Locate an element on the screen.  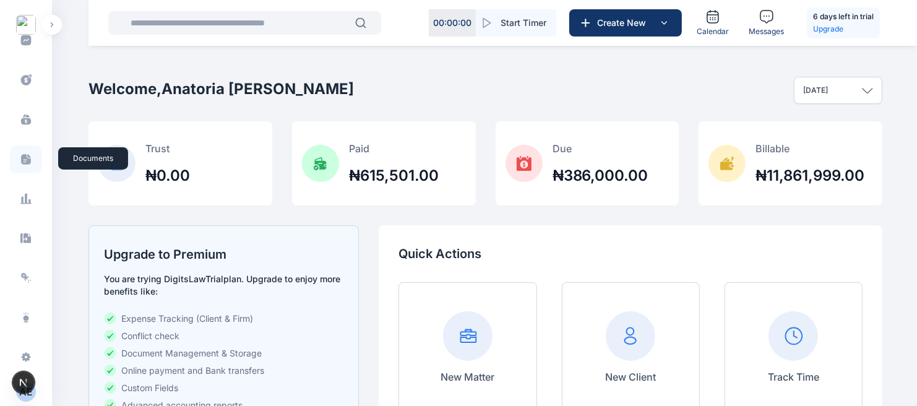
span: Custom Fields is located at coordinates (150, 388).